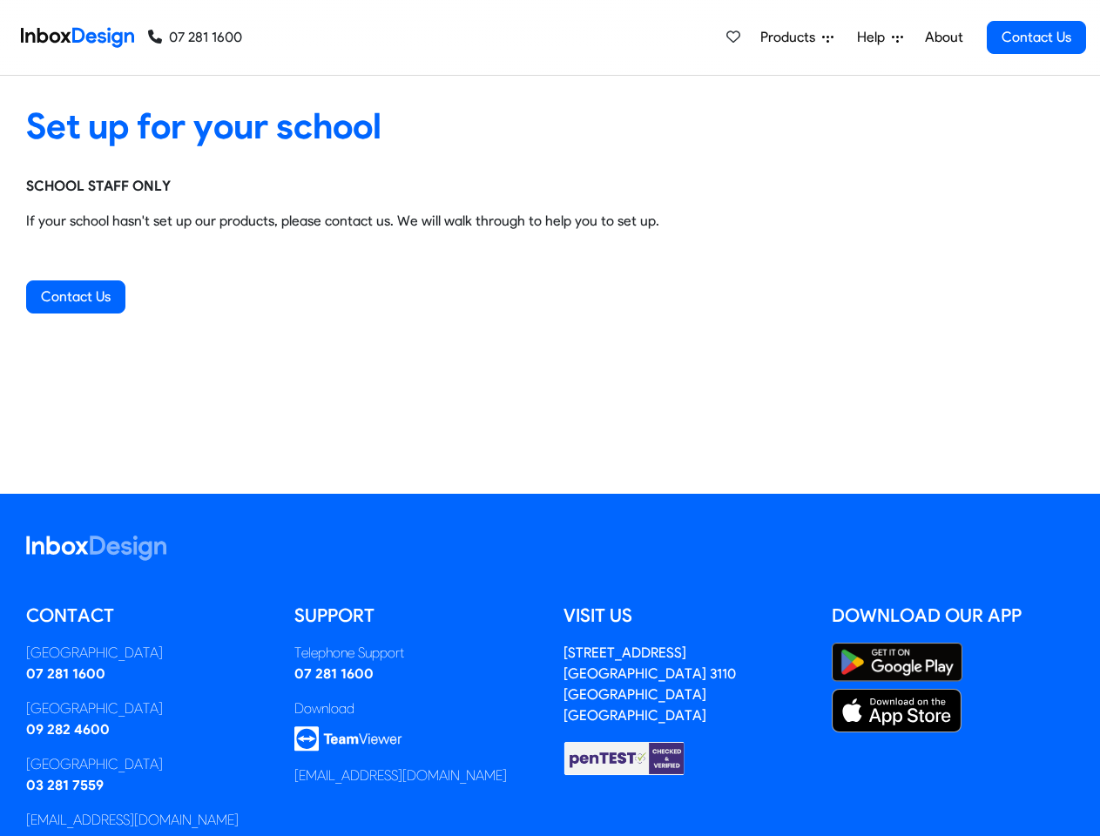 The height and width of the screenshot is (836, 1100). Describe the element at coordinates (348, 738) in the screenshot. I see `img: logo_teamviewer.svg` at that location.